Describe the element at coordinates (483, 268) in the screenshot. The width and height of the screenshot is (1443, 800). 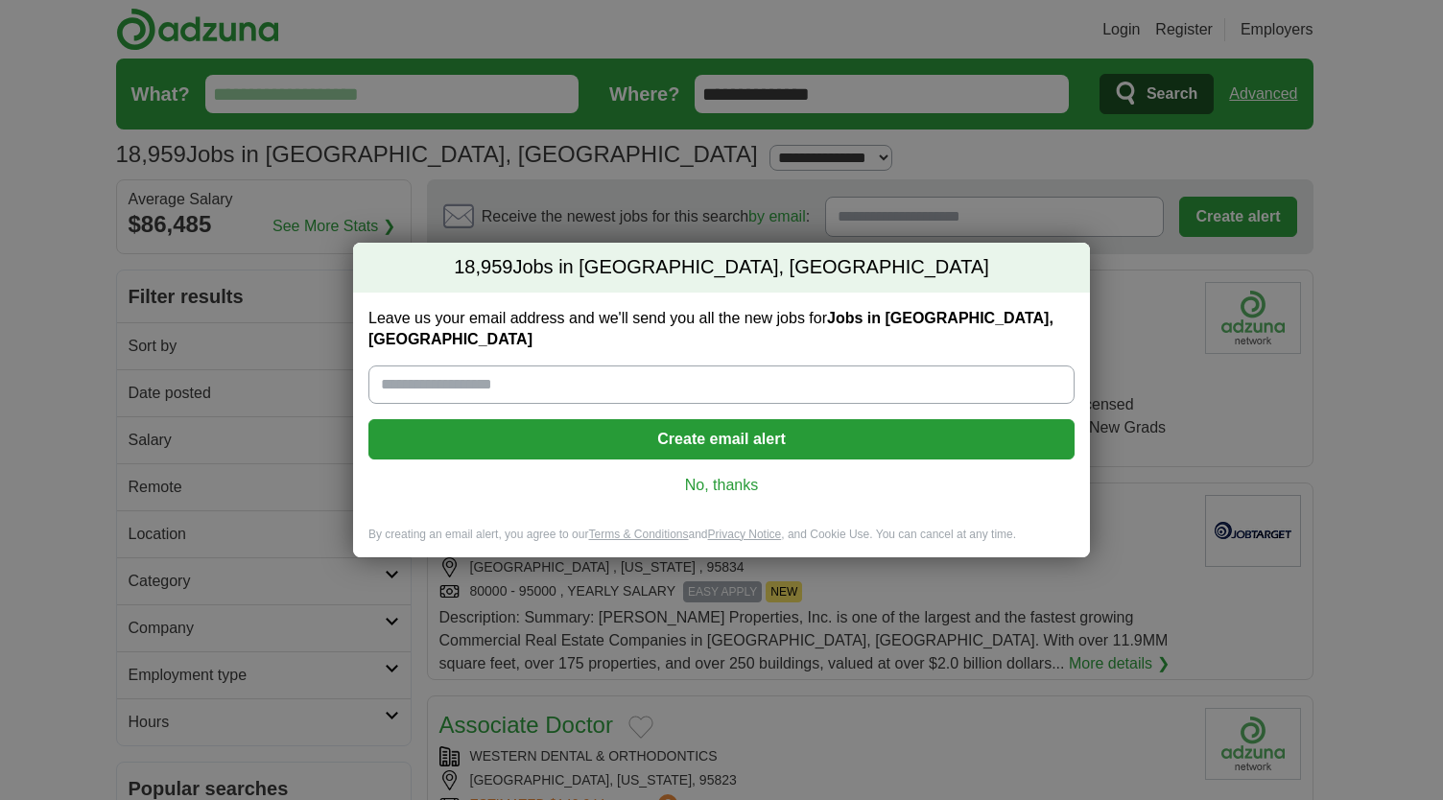
I see `span: 18,959` at that location.